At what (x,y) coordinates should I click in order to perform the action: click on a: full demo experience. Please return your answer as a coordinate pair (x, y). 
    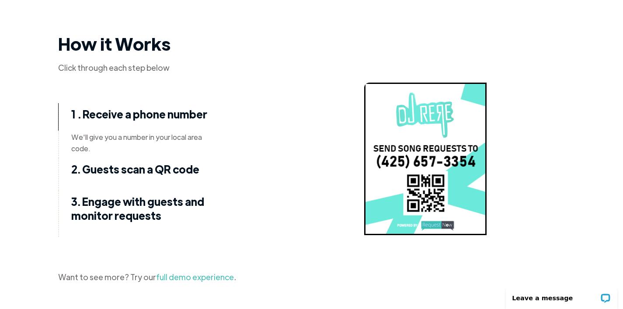
    Looking at the image, I should click on (195, 277).